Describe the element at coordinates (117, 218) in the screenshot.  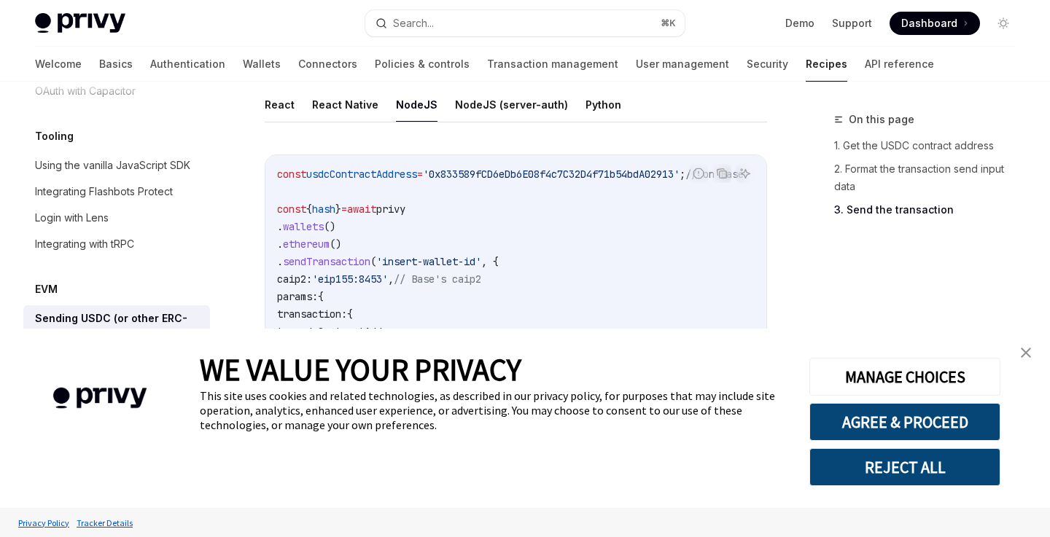
I see `a: Login with Lens` at that location.